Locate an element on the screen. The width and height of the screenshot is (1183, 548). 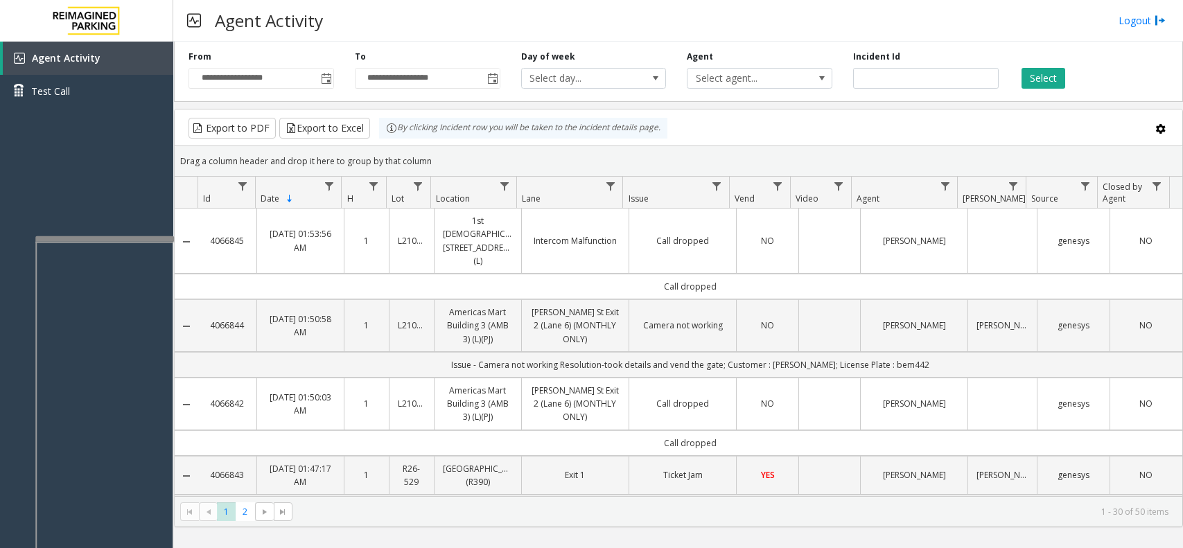
label: Day of week is located at coordinates (548, 57).